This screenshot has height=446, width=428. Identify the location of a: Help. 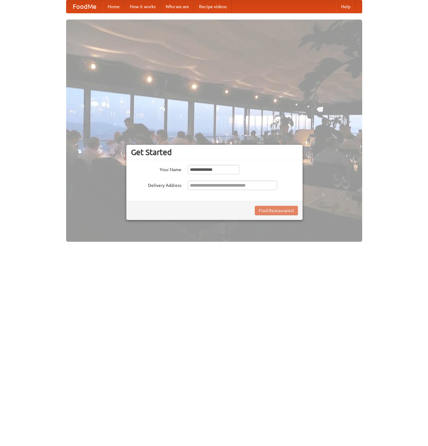
(346, 7).